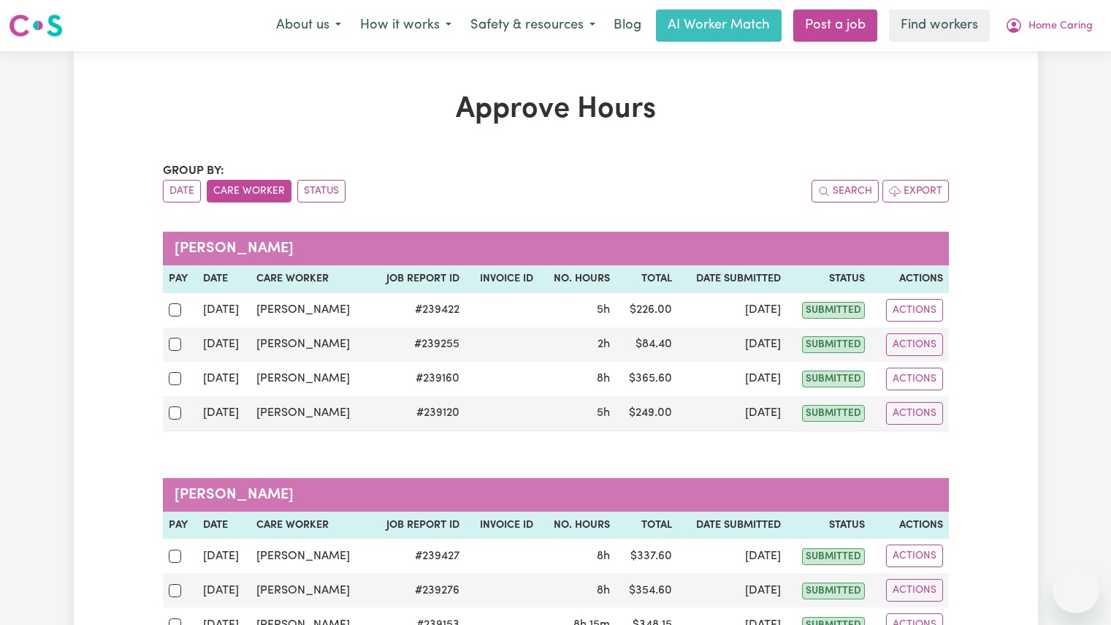 The width and height of the screenshot is (1111, 625). Describe the element at coordinates (1061, 26) in the screenshot. I see `span: Home Caring` at that location.